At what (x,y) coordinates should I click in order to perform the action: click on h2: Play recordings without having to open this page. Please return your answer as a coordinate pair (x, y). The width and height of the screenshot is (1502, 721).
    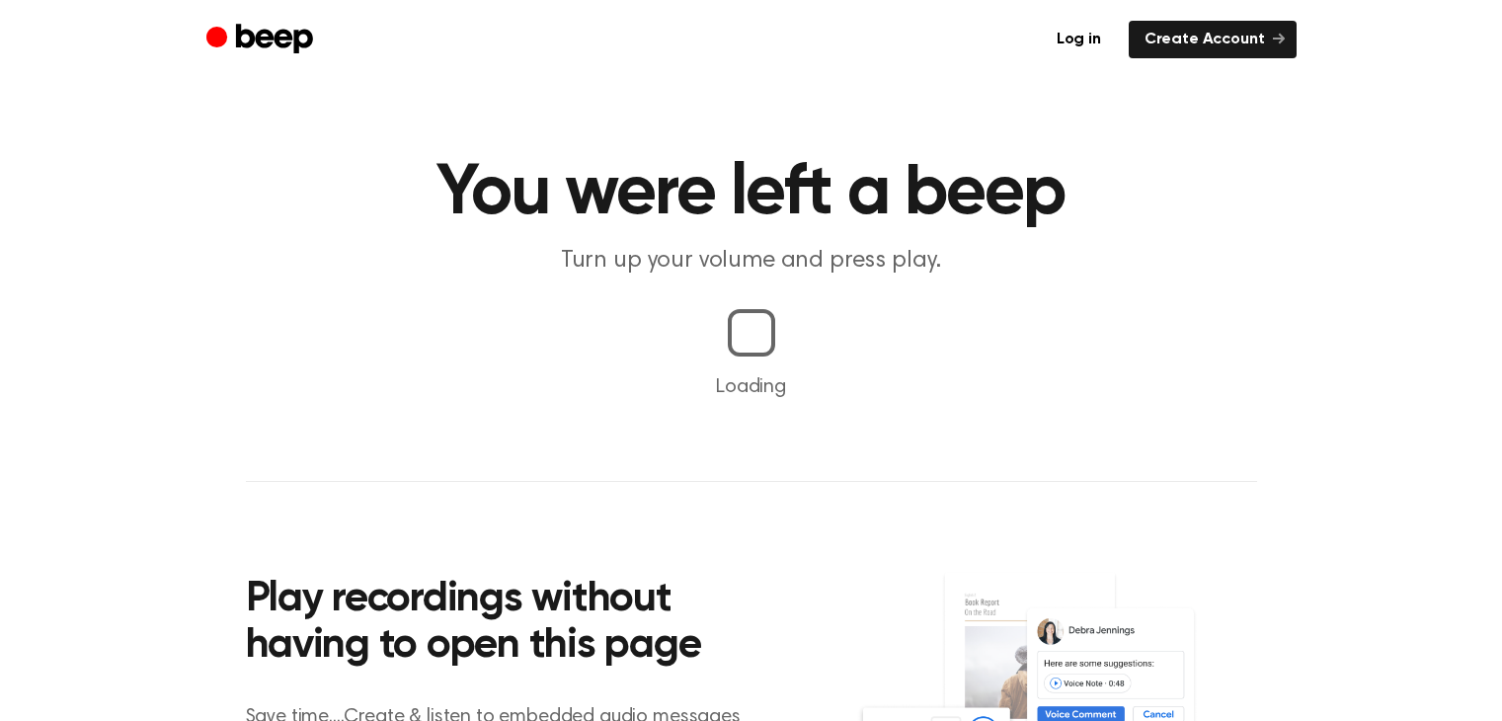
    Looking at the image, I should click on (512, 623).